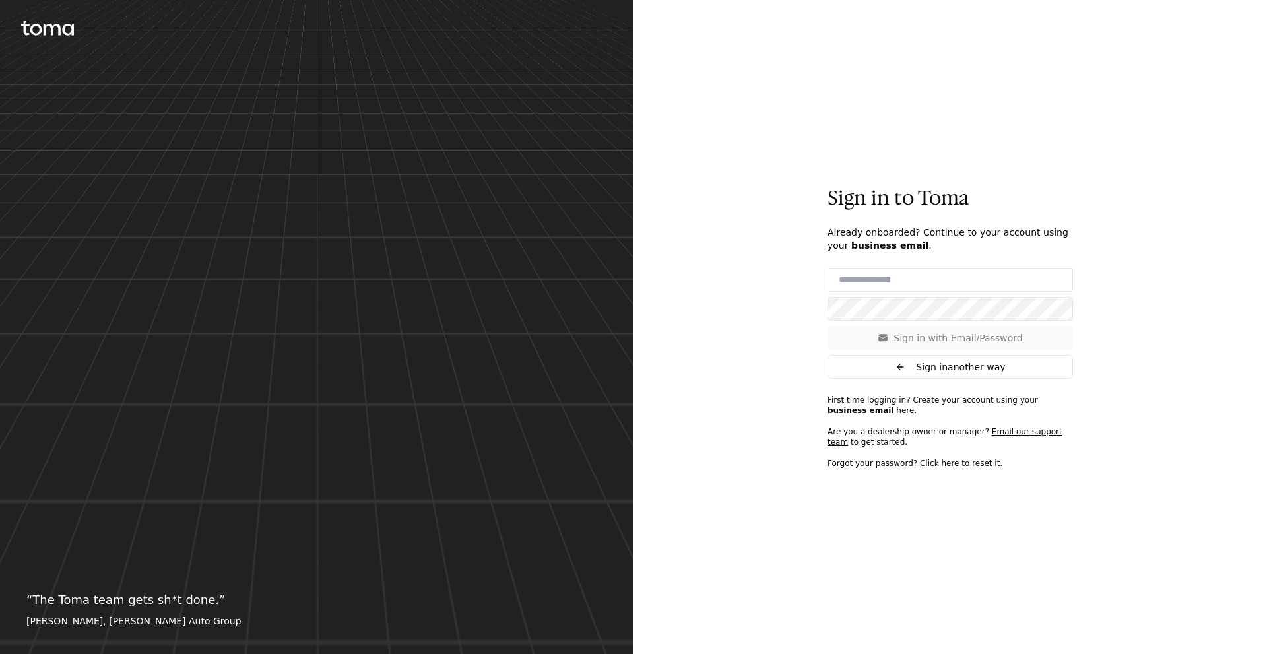  Describe the element at coordinates (960, 367) in the screenshot. I see `span: Sign in another way` at that location.